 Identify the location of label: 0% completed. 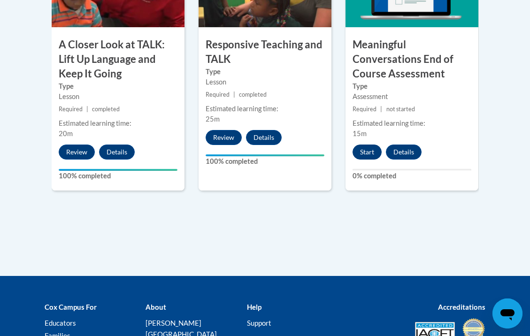
(412, 176).